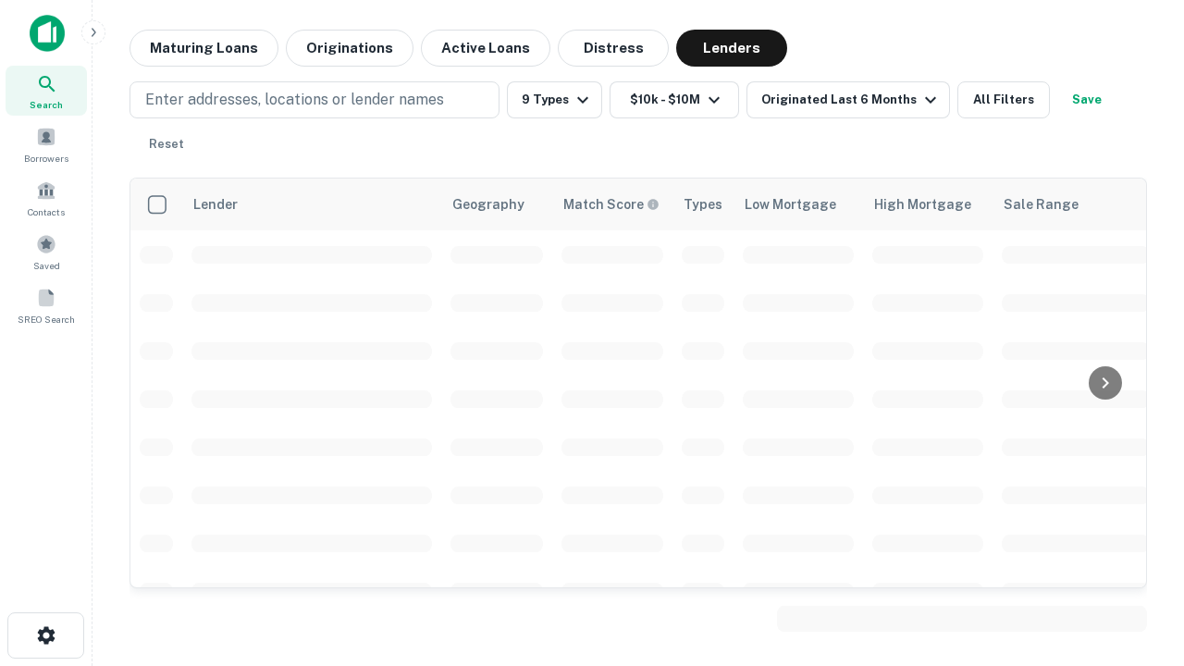 This screenshot has height=666, width=1184. What do you see at coordinates (1004, 100) in the screenshot?
I see `button: All Filters` at bounding box center [1004, 100].